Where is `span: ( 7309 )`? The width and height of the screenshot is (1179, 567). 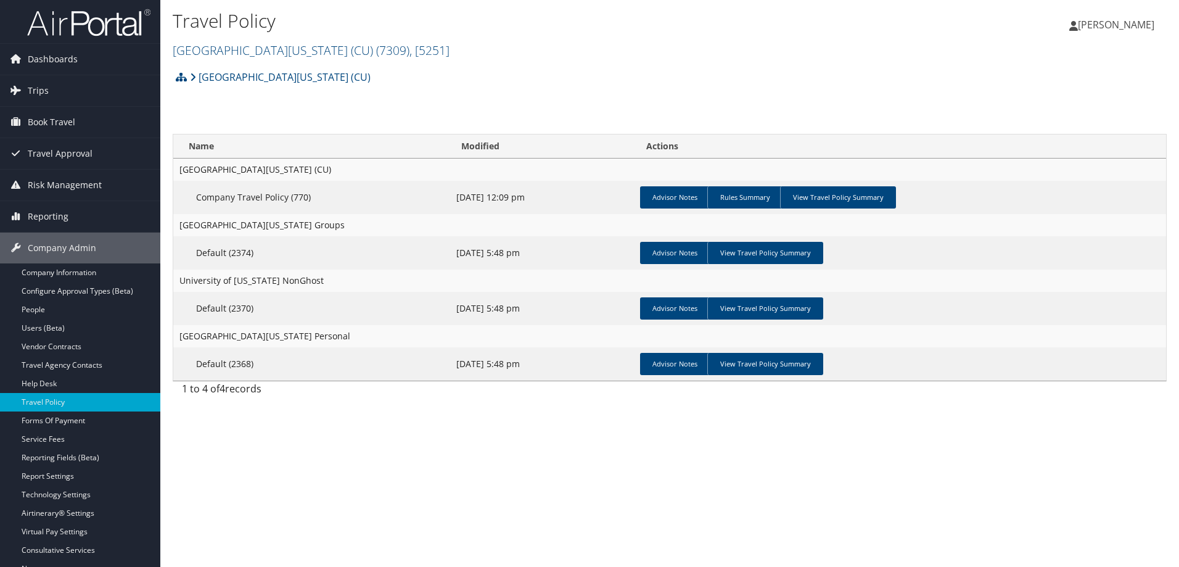
span: ( 7309 ) is located at coordinates (393, 50).